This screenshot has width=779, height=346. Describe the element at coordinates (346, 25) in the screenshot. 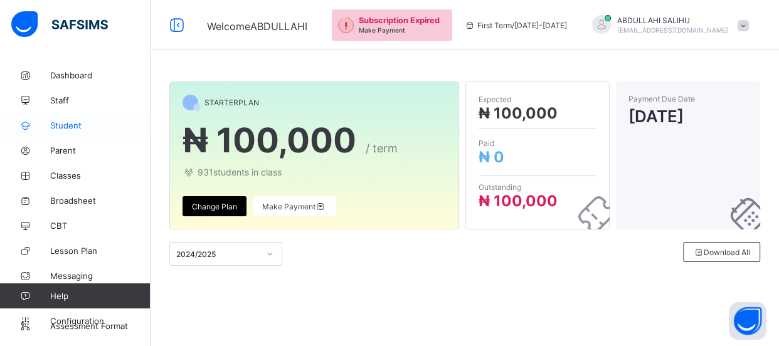

I see `img: outstanding-1.146d663e52f09953f639664a84e30106.svg` at that location.